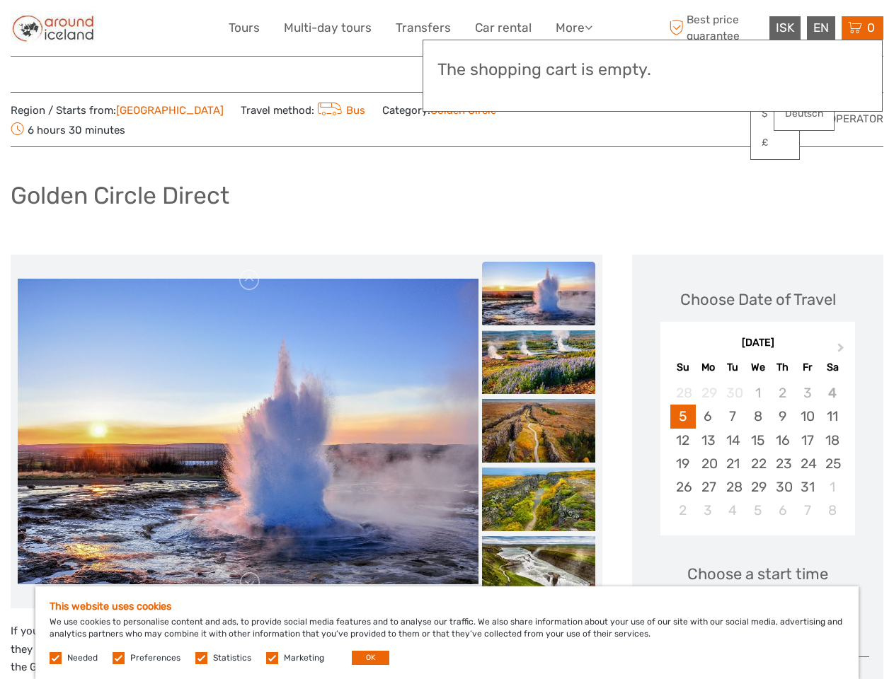 The width and height of the screenshot is (894, 679). Describe the element at coordinates (303, 110) in the screenshot. I see `span: Travel method:` at that location.